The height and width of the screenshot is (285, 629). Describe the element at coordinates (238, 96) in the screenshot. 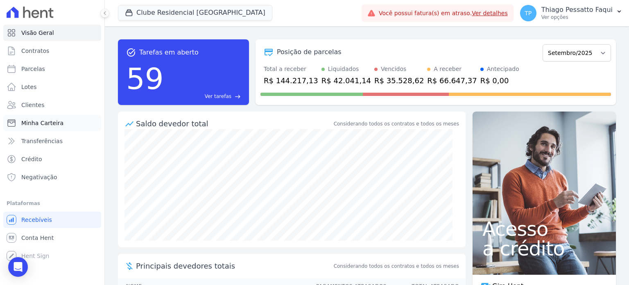

I see `span: east` at that location.